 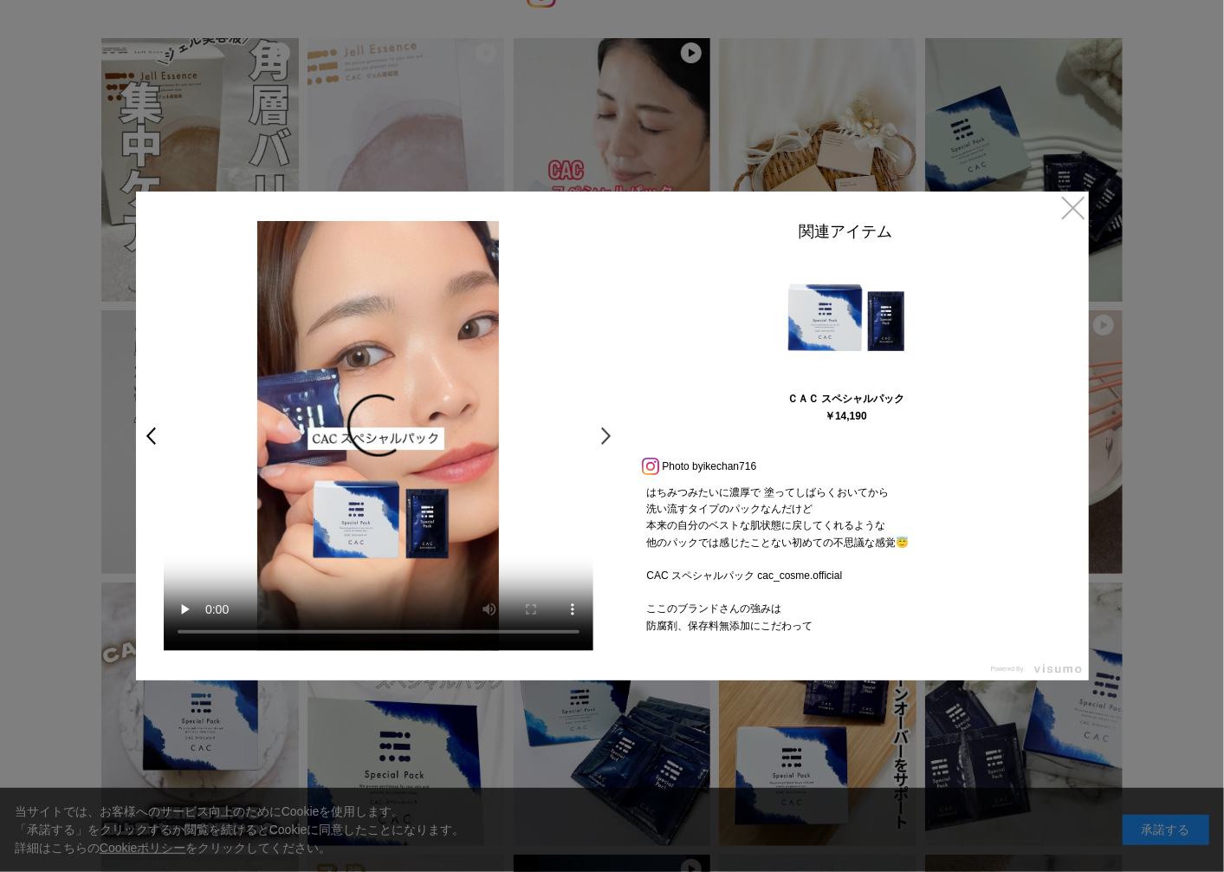 What do you see at coordinates (846, 399) in the screenshot?
I see `div: ＣＡＣ スペシャルパック` at bounding box center [846, 399].